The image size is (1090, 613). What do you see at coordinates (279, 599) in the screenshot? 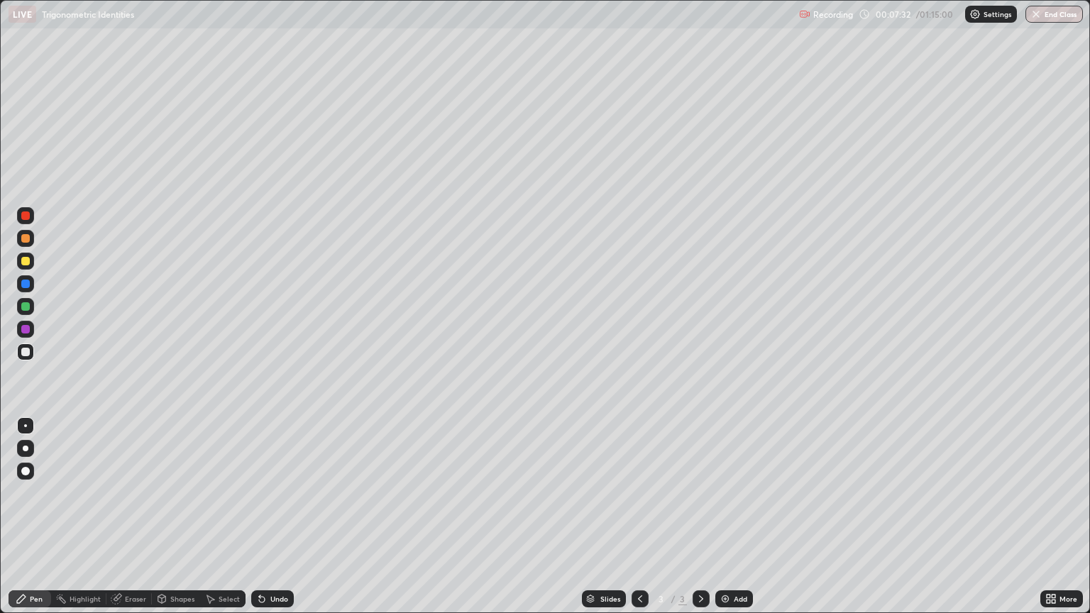
I see `div: Undo` at bounding box center [279, 599].